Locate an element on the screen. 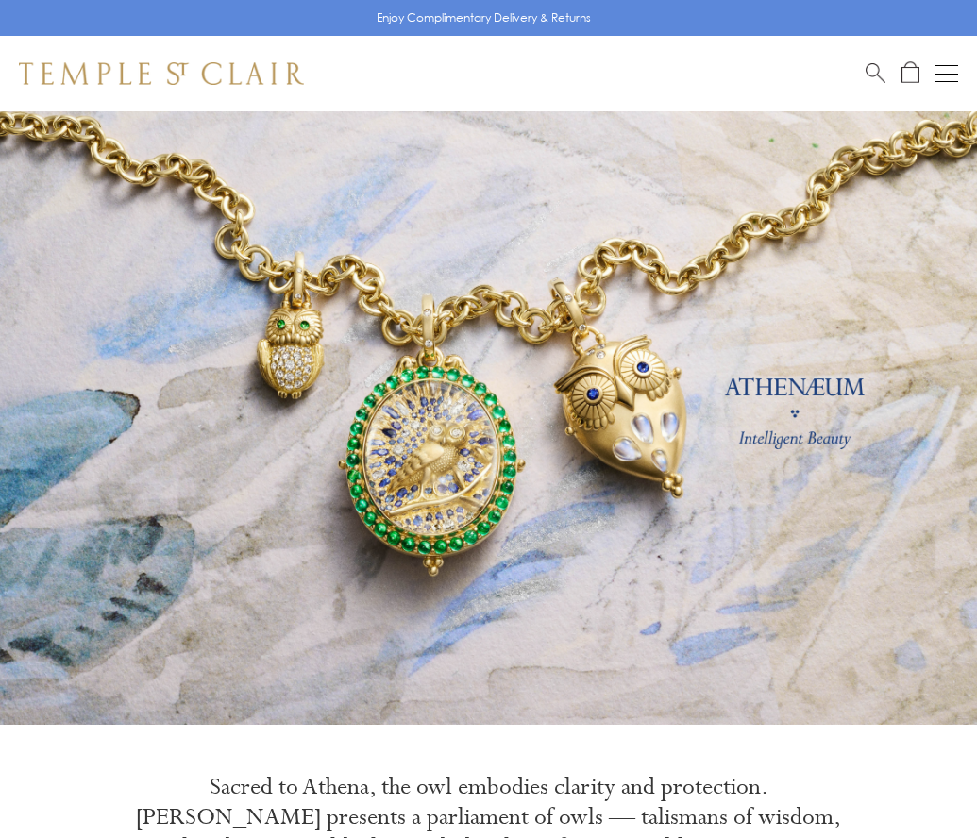  img: Temple St. Clair is located at coordinates (161, 74).